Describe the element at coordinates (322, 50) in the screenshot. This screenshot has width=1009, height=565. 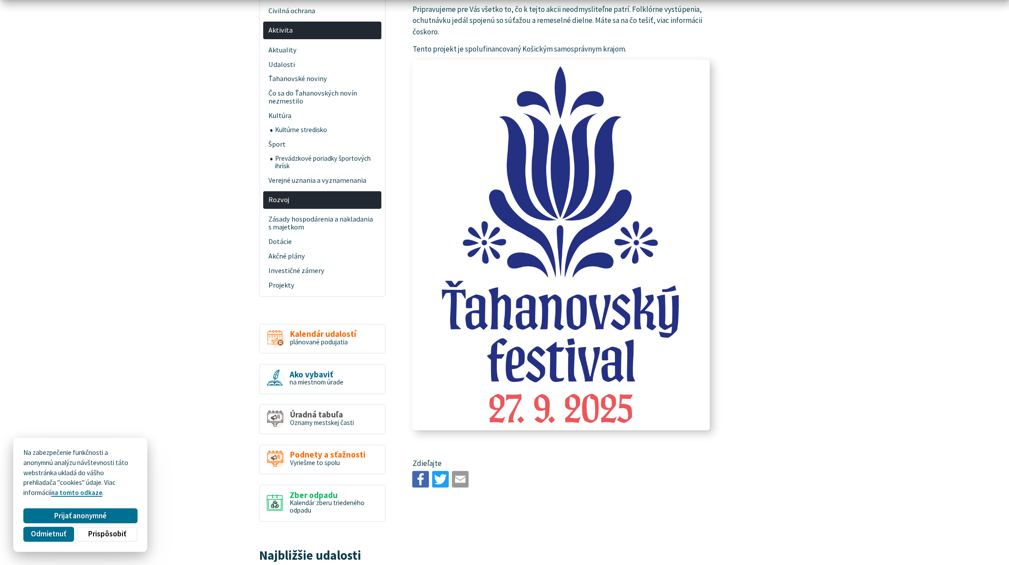
I see `span: Aktuality` at that location.